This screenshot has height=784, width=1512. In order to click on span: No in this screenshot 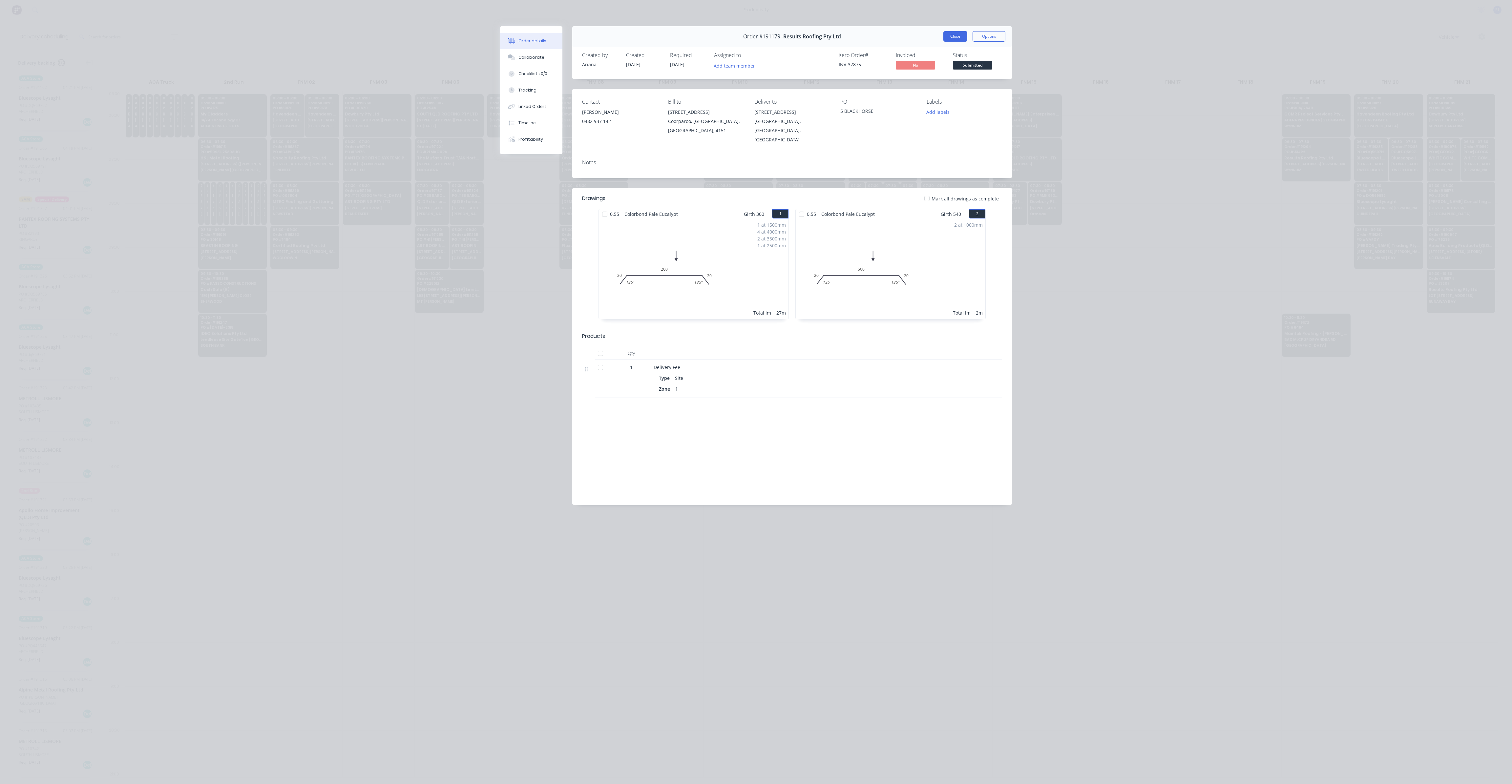, I will do `click(916, 65)`.